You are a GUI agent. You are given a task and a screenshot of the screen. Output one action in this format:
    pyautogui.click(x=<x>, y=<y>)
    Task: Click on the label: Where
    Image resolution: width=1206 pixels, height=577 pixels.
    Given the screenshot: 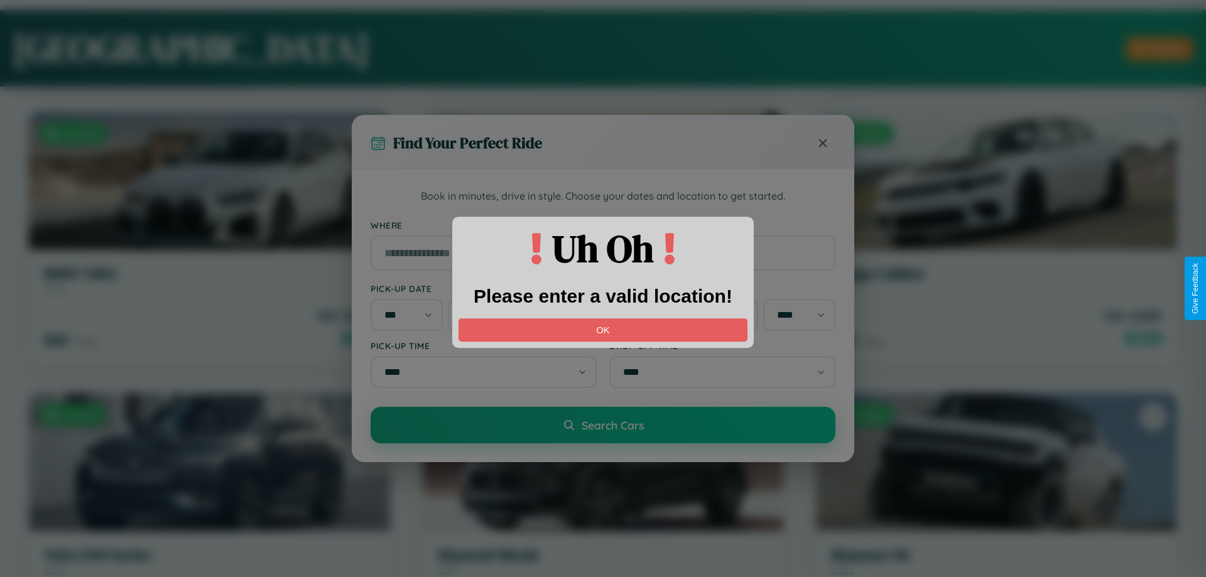 What is the action you would take?
    pyautogui.click(x=603, y=225)
    